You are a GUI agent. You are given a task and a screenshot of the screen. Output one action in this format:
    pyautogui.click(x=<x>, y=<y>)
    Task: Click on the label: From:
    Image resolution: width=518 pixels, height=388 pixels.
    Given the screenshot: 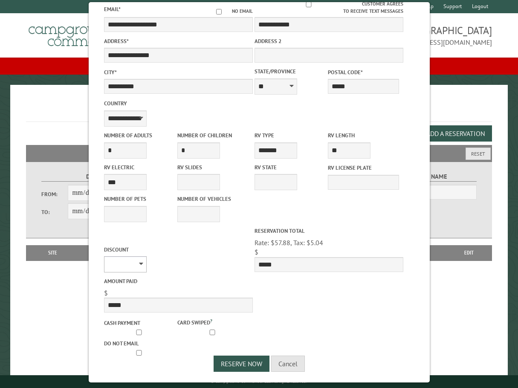 What is the action you would take?
    pyautogui.click(x=55, y=194)
    